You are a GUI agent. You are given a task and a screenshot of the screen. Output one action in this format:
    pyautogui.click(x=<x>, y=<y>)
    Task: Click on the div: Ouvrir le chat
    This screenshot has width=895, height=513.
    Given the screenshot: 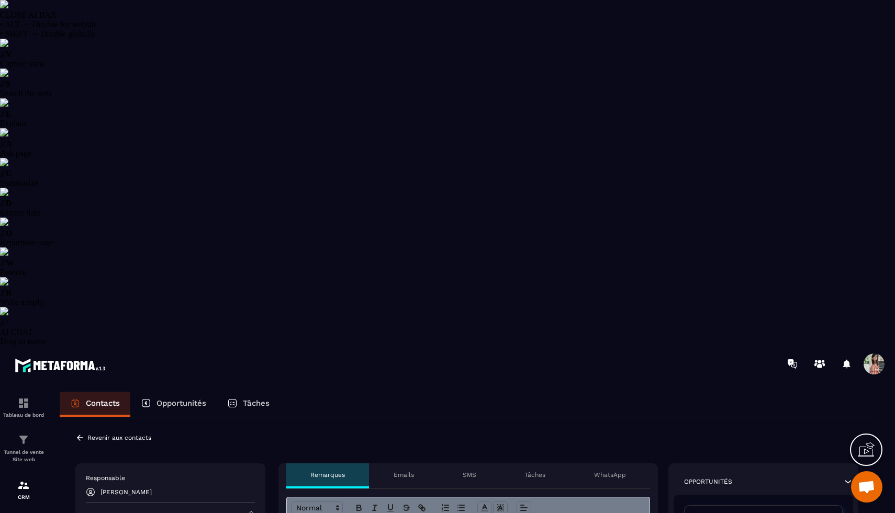 What is the action you would take?
    pyautogui.click(x=867, y=487)
    